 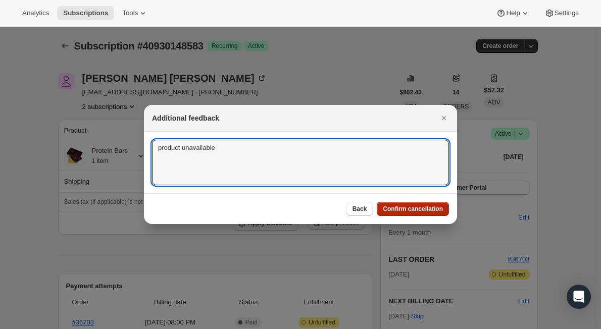 What do you see at coordinates (85, 13) in the screenshot?
I see `span: Subscriptions` at bounding box center [85, 13].